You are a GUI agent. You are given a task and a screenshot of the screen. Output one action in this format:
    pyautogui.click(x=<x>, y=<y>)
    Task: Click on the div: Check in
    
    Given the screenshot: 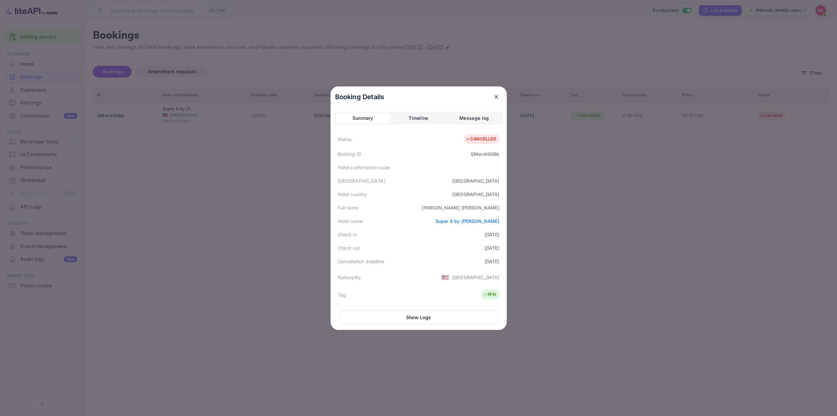 What is the action you would take?
    pyautogui.click(x=347, y=234)
    